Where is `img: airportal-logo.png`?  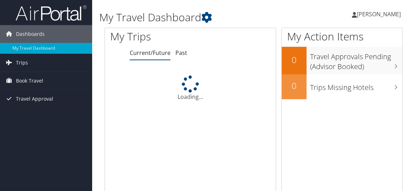 img: airportal-logo.png is located at coordinates (51, 13).